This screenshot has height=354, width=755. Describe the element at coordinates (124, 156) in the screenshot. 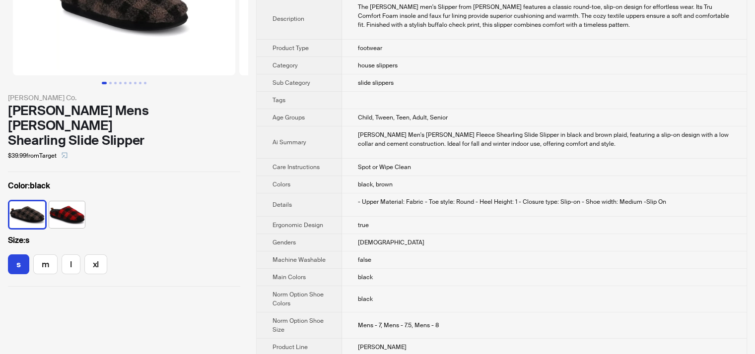

I see `div: $39.99 from Target` at that location.